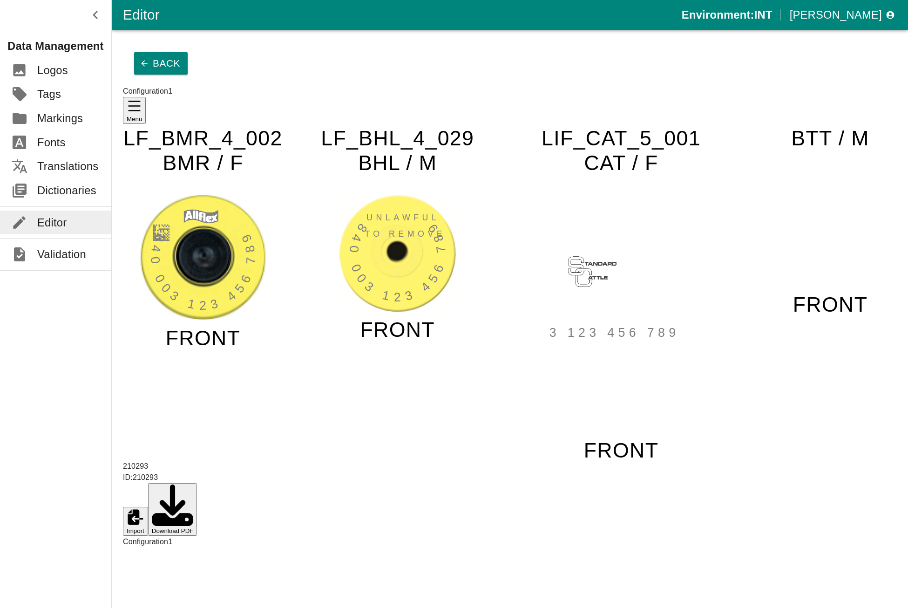 The height and width of the screenshot is (608, 908). Describe the element at coordinates (621, 163) in the screenshot. I see `tspan: CAT / F` at that location.